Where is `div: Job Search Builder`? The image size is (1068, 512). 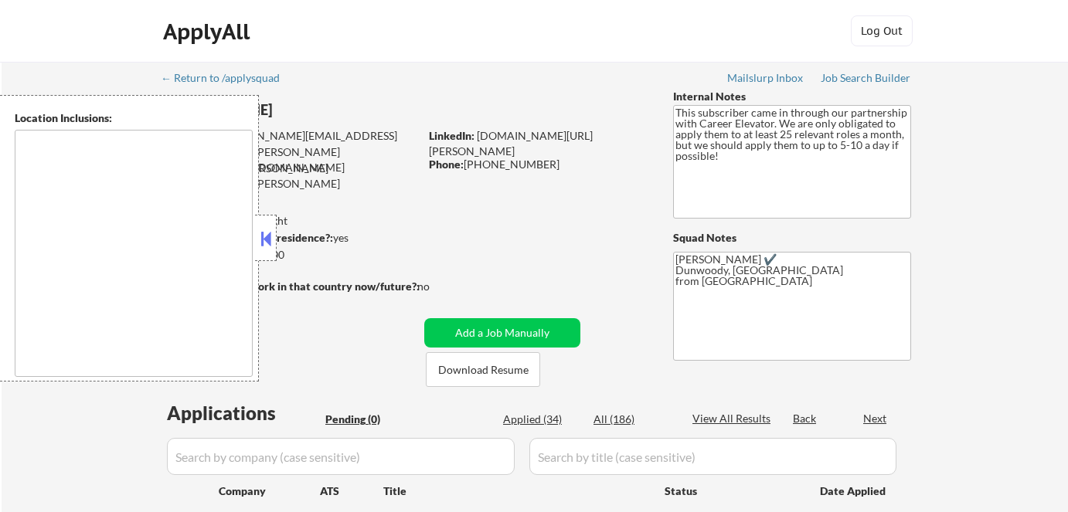
div: Job Search Builder is located at coordinates (866, 78).